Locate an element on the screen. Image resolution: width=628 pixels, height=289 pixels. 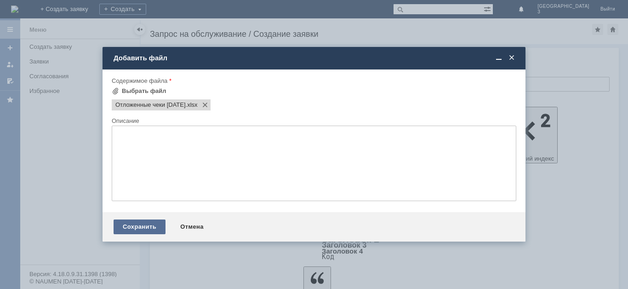
div: Описание is located at coordinates (313, 120).